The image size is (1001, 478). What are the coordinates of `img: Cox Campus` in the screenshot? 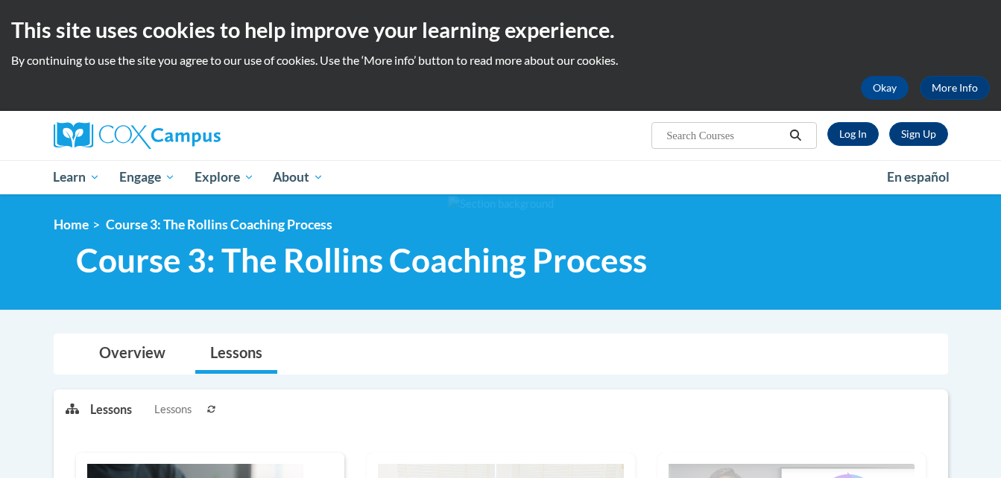 It's located at (137, 136).